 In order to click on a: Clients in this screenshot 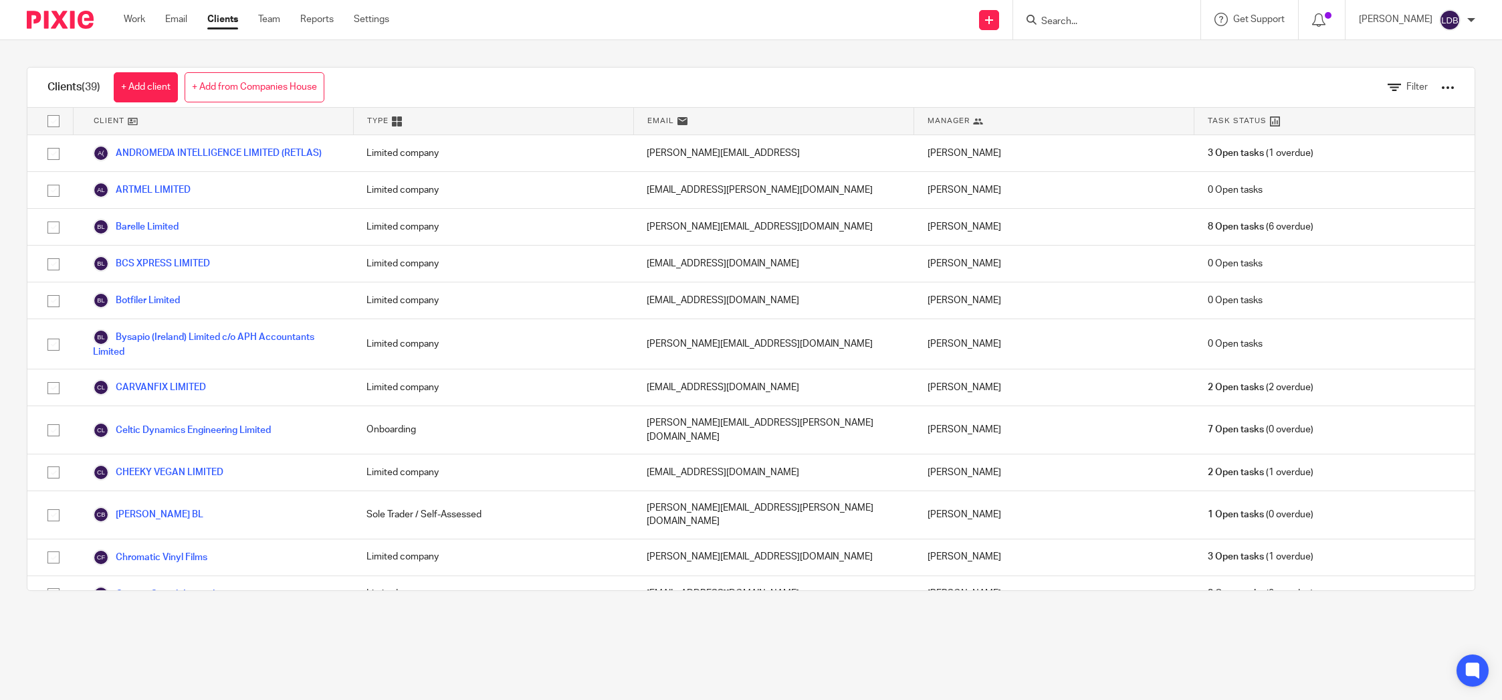, I will do `click(223, 19)`.